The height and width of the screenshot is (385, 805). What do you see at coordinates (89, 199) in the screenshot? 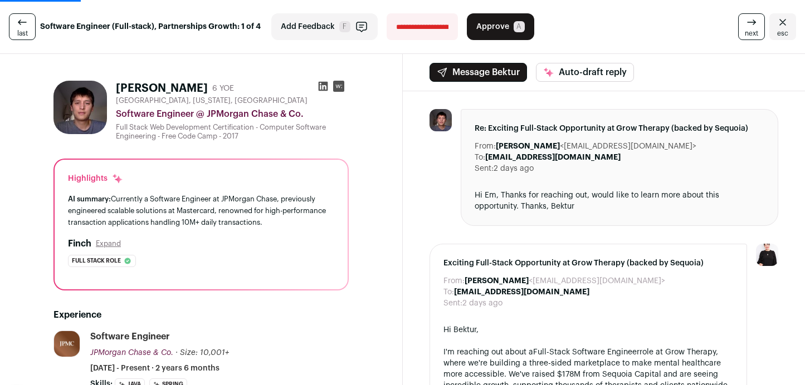
I see `span: AI summary:` at bounding box center [89, 199].